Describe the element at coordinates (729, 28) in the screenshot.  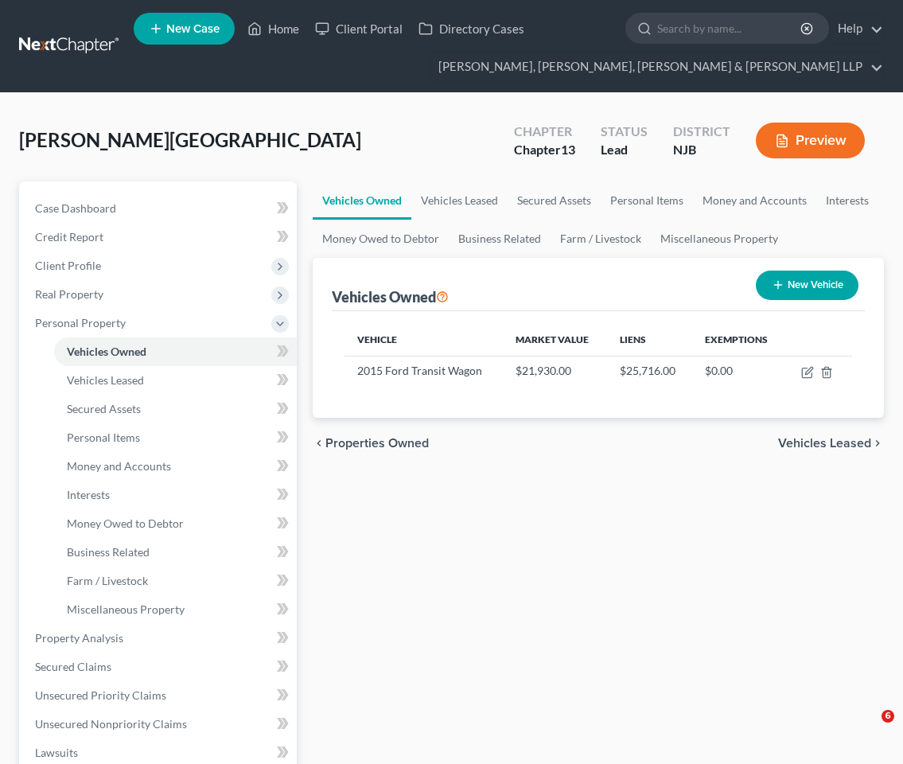
I see `input: Search by name...` at that location.